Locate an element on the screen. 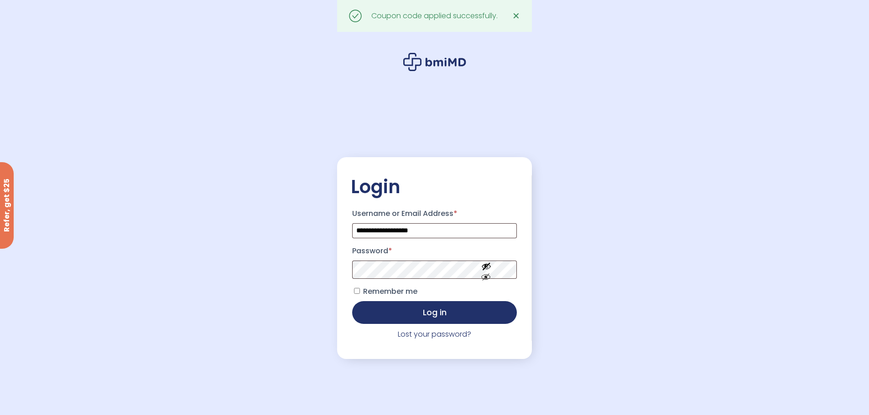  label: Username or Email Address is located at coordinates (434, 214).